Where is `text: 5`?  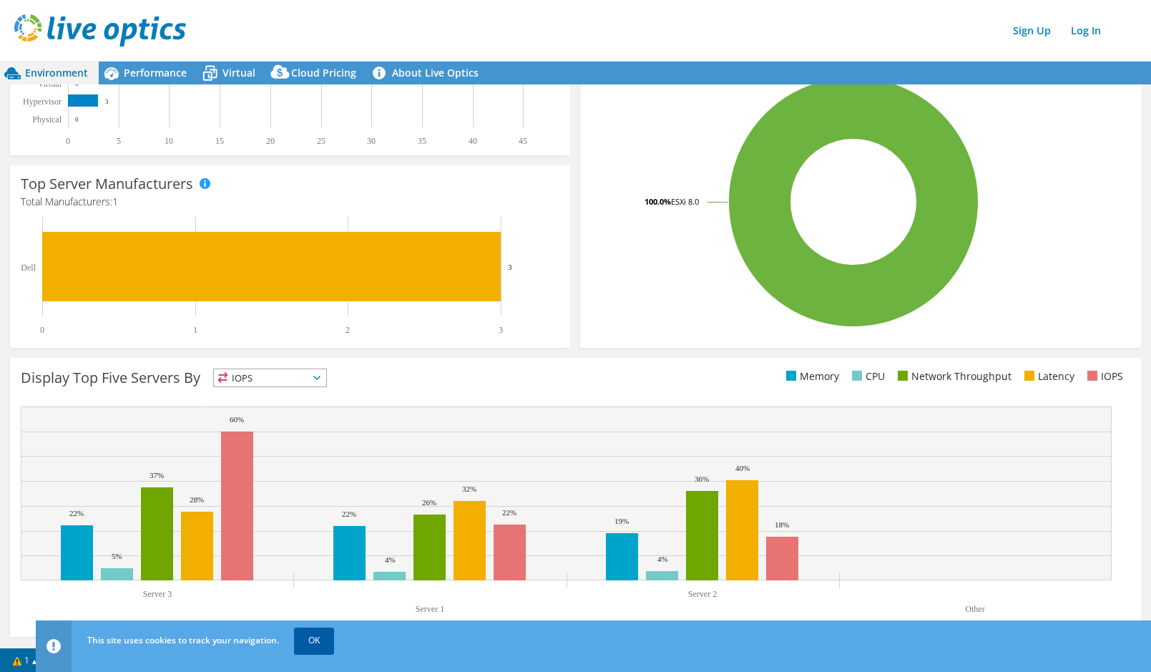 text: 5 is located at coordinates (119, 141).